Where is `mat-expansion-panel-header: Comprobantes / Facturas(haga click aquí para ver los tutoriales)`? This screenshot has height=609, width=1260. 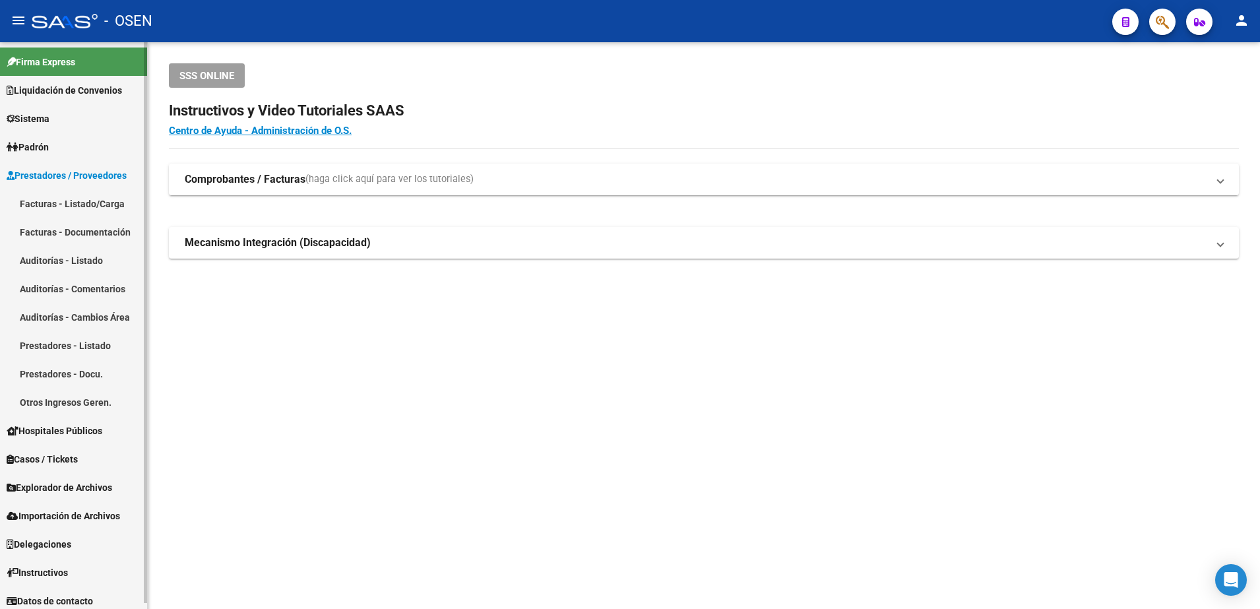 mat-expansion-panel-header: Comprobantes / Facturas(haga click aquí para ver los tutoriales) is located at coordinates (704, 179).